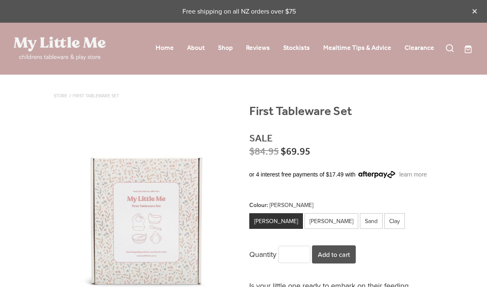 Image resolution: width=487 pixels, height=287 pixels. What do you see at coordinates (195, 48) in the screenshot?
I see `a: About` at bounding box center [195, 48].